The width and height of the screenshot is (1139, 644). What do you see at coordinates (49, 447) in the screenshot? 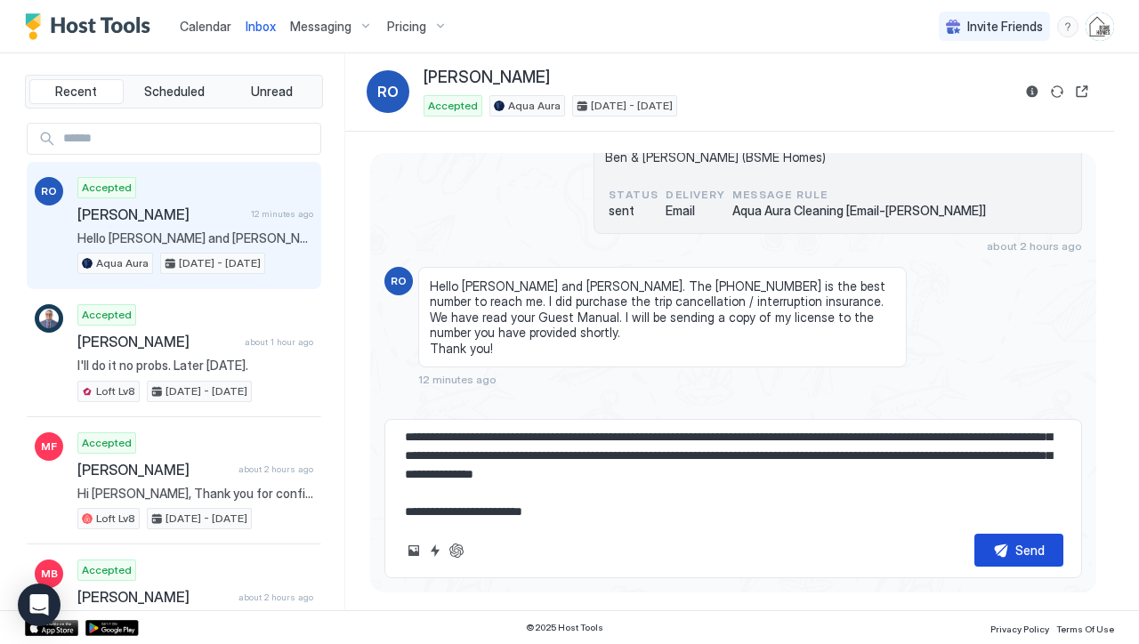
I see `span: MF` at bounding box center [49, 447].